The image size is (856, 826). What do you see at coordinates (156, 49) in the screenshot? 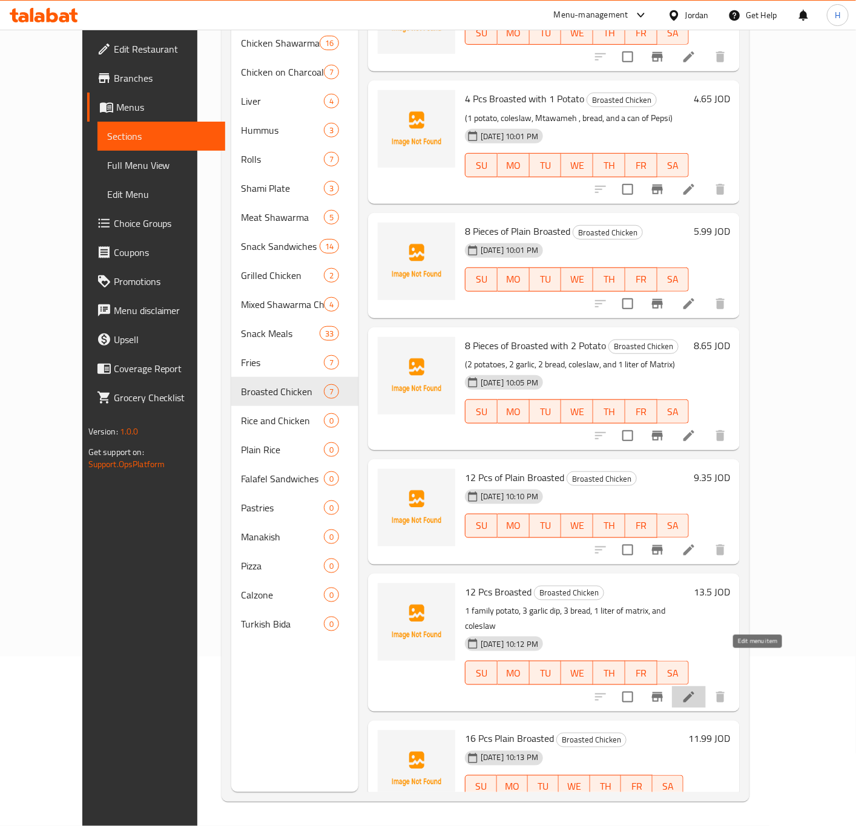
I see `a: Edit Restaurant` at bounding box center [156, 49].